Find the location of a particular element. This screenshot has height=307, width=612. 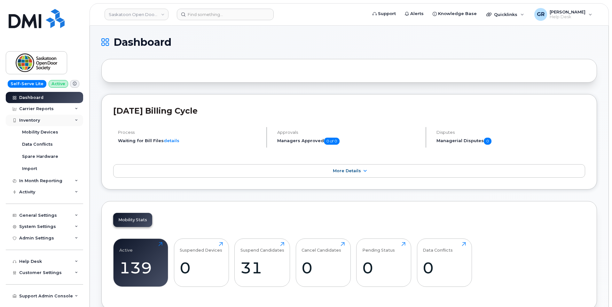

div: Suspend Candidates is located at coordinates (262, 247).